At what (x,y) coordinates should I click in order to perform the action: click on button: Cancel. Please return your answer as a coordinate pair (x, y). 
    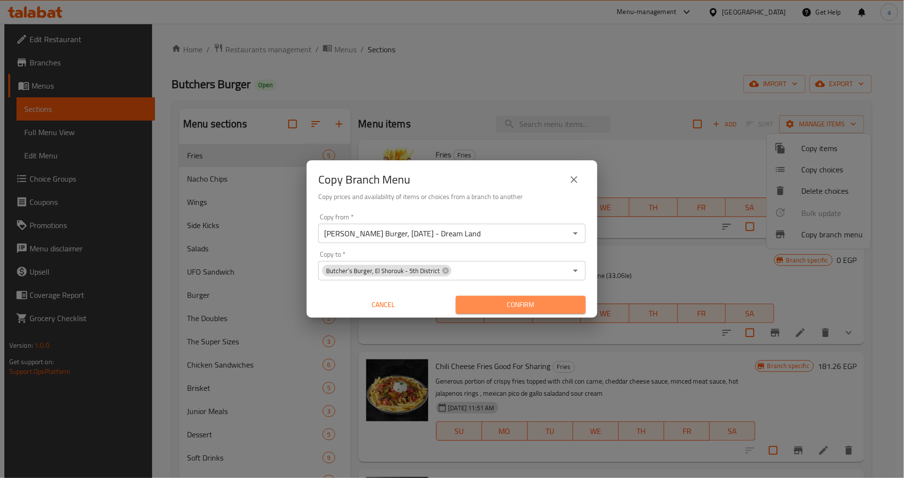
    Looking at the image, I should click on (383, 305).